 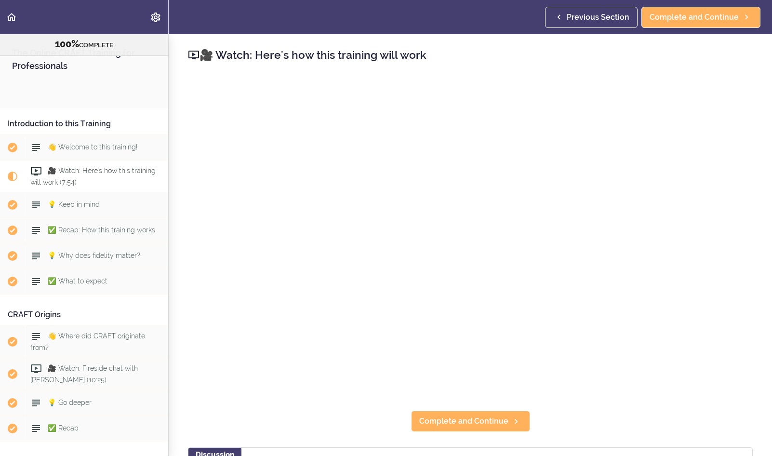 What do you see at coordinates (470, 55) in the screenshot?
I see `h2: 🎥 Watch: Here's how this training will work` at bounding box center [470, 55].